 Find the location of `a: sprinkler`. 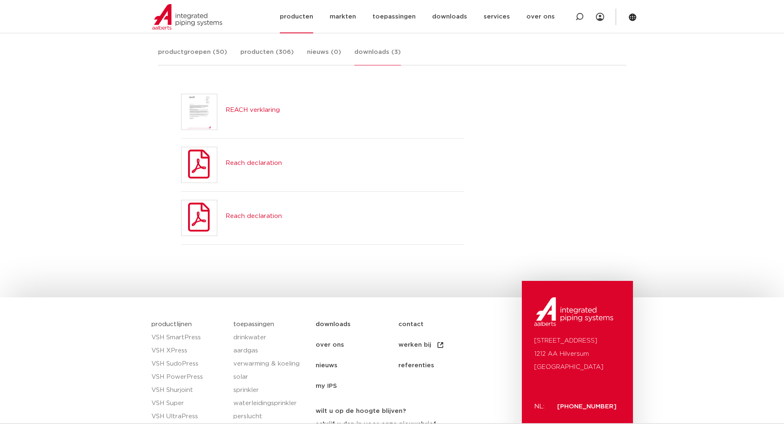

a: sprinkler is located at coordinates (270, 390).